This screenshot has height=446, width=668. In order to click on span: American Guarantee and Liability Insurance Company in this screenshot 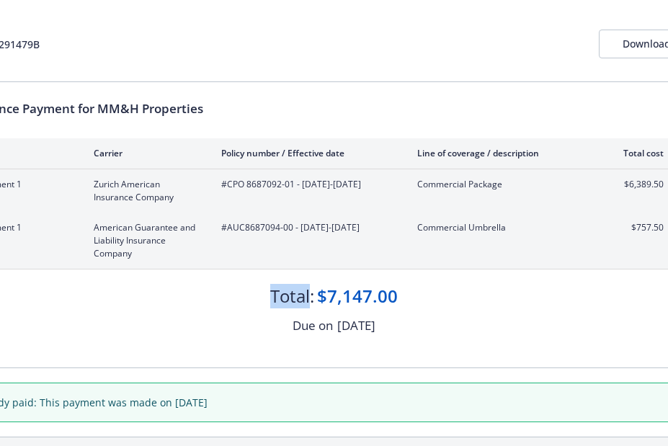, I will do `click(146, 241)`.